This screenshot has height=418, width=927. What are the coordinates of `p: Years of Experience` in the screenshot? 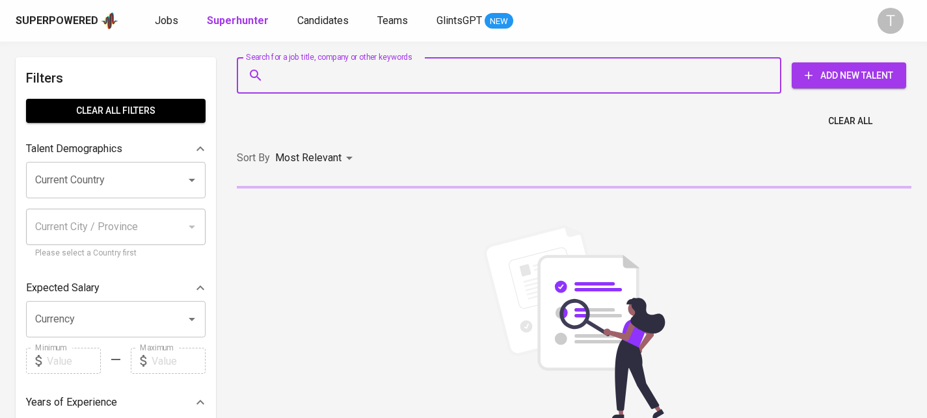 It's located at (72, 402).